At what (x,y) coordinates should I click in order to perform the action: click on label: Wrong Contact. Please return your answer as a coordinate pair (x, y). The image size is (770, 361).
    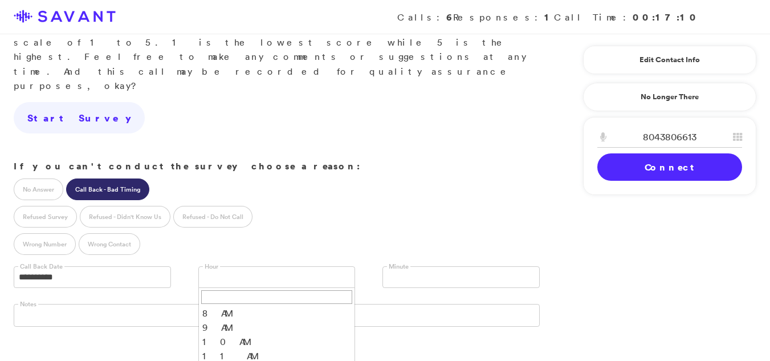
    Looking at the image, I should click on (109, 244).